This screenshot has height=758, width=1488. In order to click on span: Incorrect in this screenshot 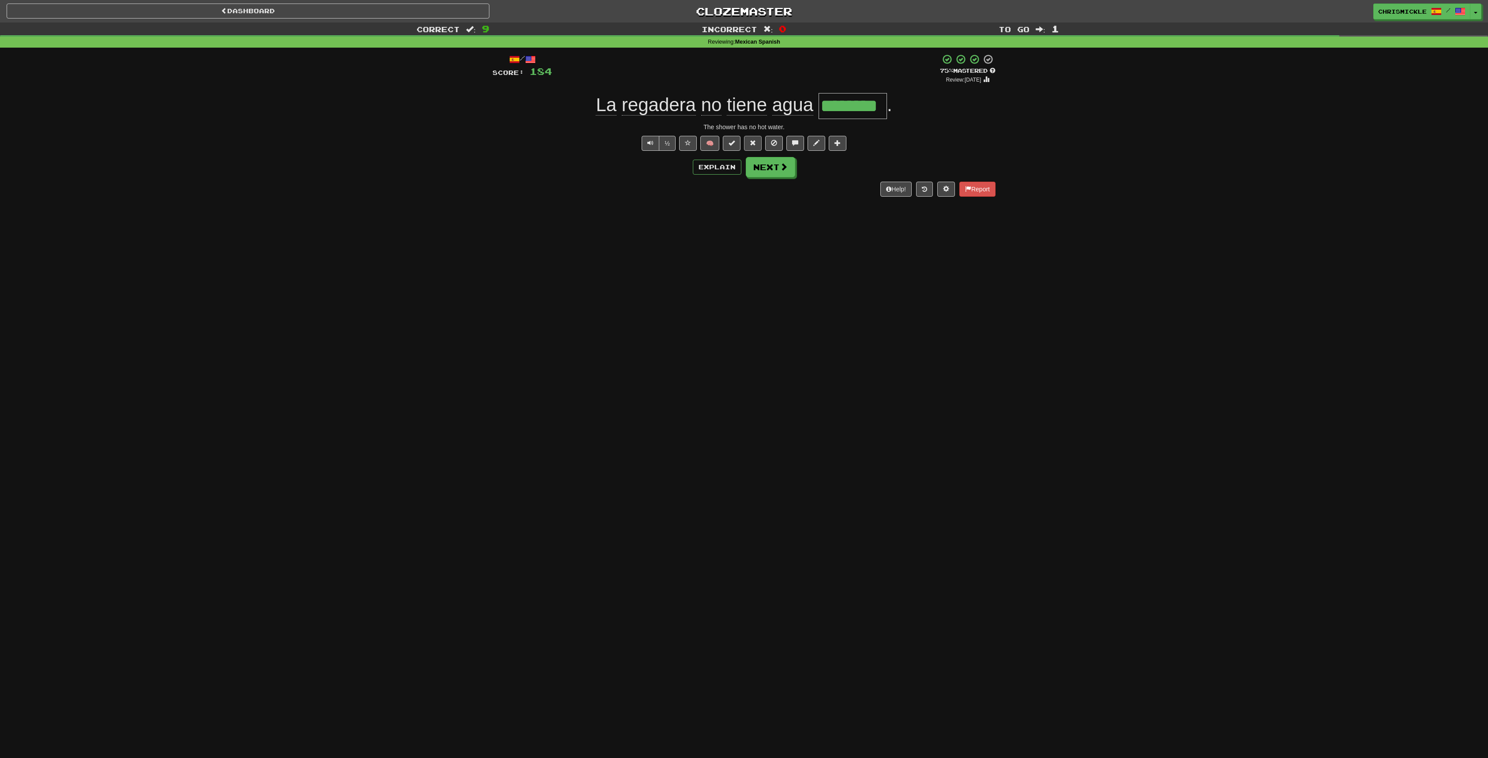, I will do `click(729, 29)`.